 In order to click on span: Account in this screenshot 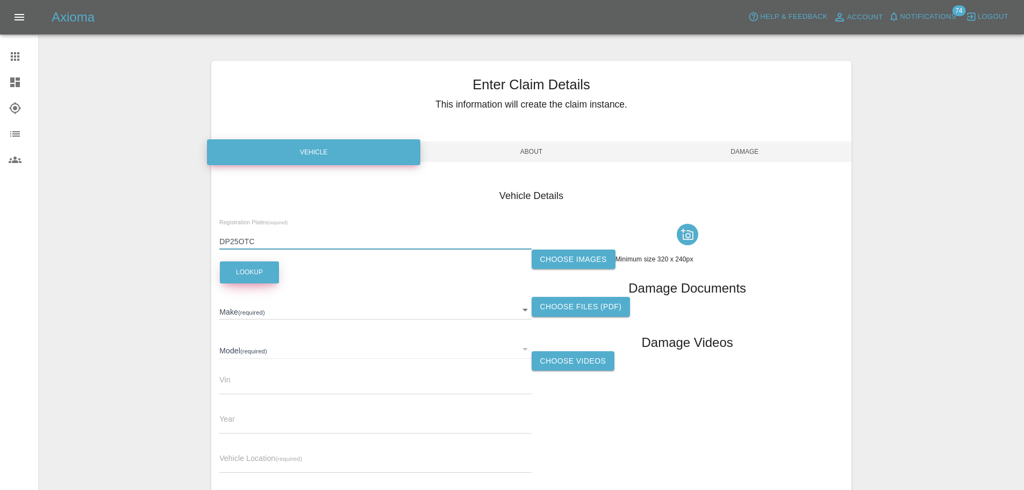, I will do `click(865, 17)`.